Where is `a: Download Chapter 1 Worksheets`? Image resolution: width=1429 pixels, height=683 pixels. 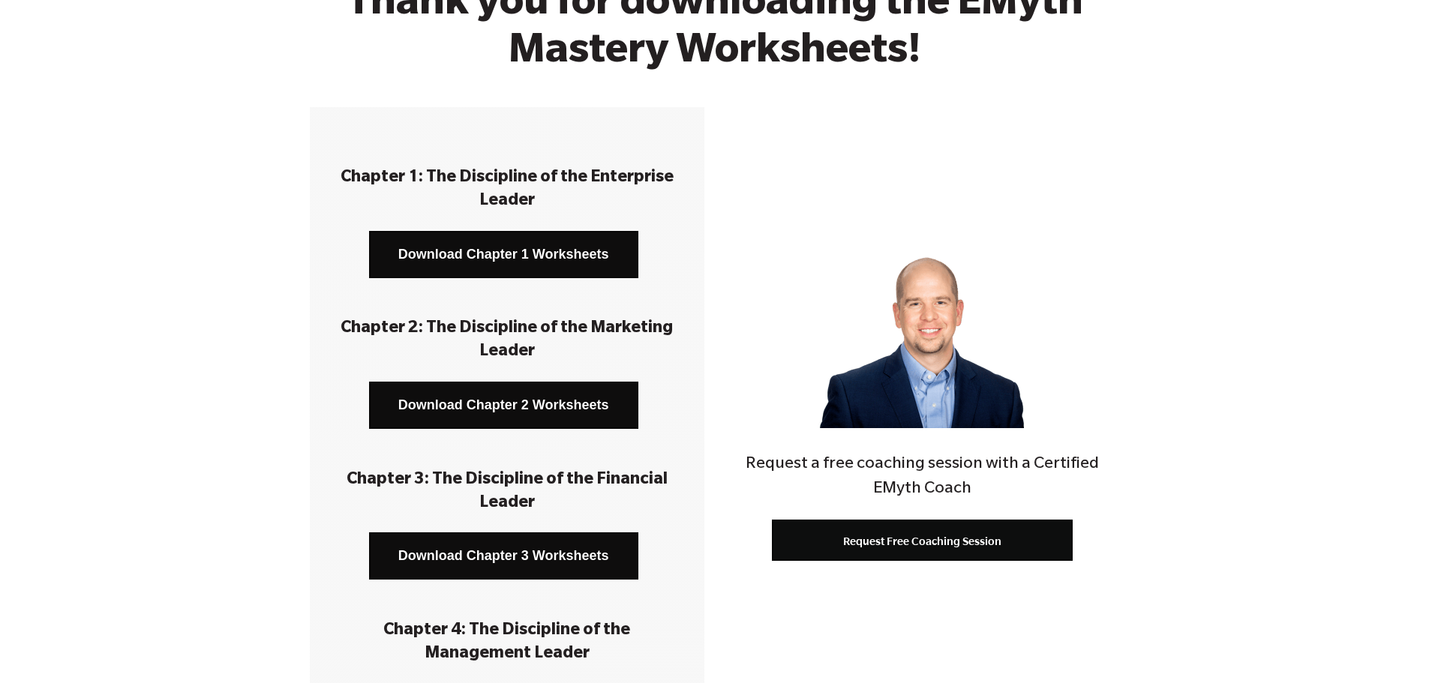 a: Download Chapter 1 Worksheets is located at coordinates (503, 254).